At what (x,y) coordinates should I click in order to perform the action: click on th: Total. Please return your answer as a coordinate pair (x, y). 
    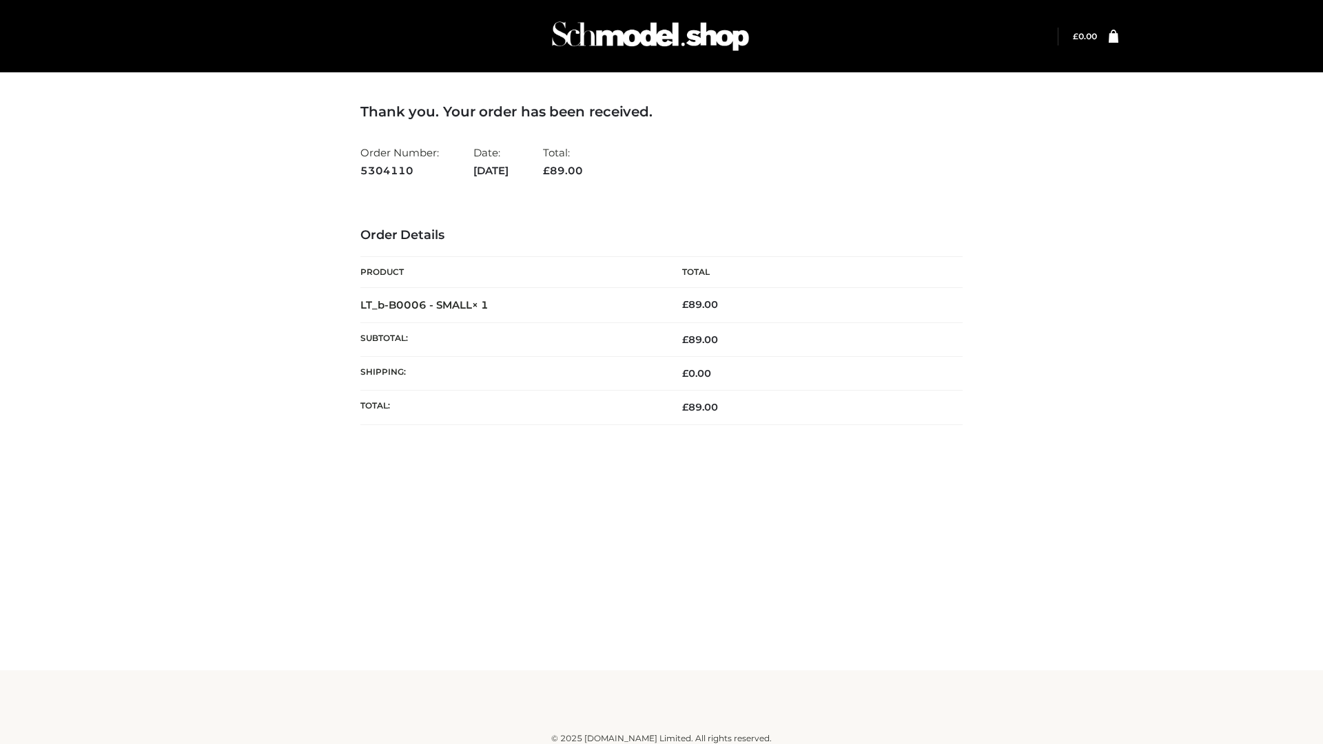
    Looking at the image, I should click on (812, 272).